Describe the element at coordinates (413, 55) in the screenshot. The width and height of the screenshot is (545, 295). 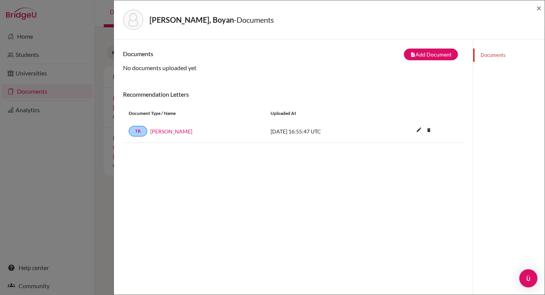
I see `i: note_add` at that location.